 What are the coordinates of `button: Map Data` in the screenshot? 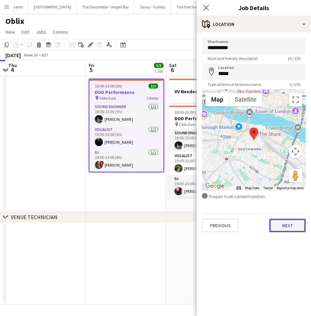 It's located at (252, 188).